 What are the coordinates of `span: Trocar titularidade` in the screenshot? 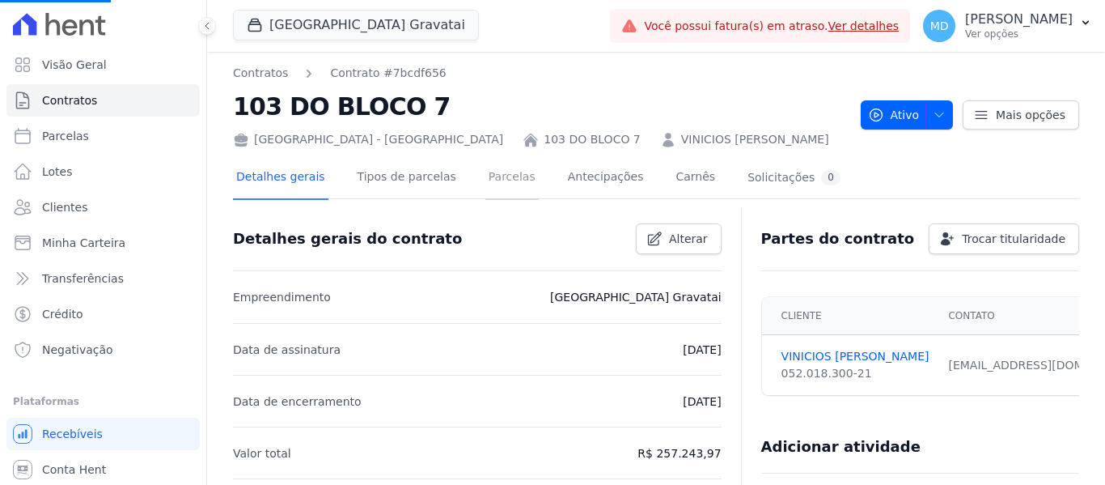 It's located at (1014, 239).